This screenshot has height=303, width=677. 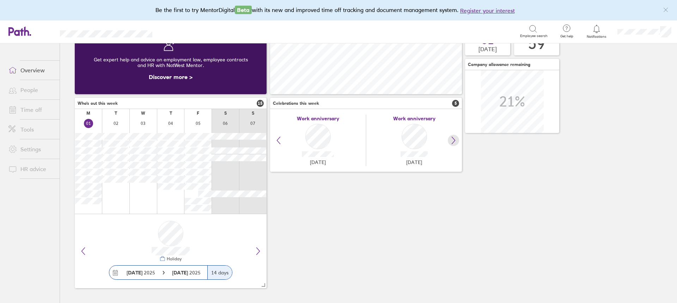 What do you see at coordinates (31, 90) in the screenshot?
I see `a: People` at bounding box center [31, 90].